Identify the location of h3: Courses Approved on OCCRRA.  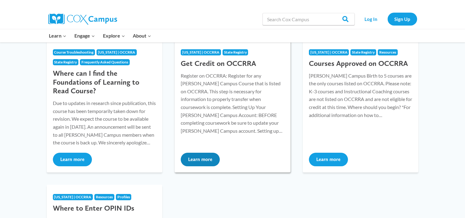
(360, 63).